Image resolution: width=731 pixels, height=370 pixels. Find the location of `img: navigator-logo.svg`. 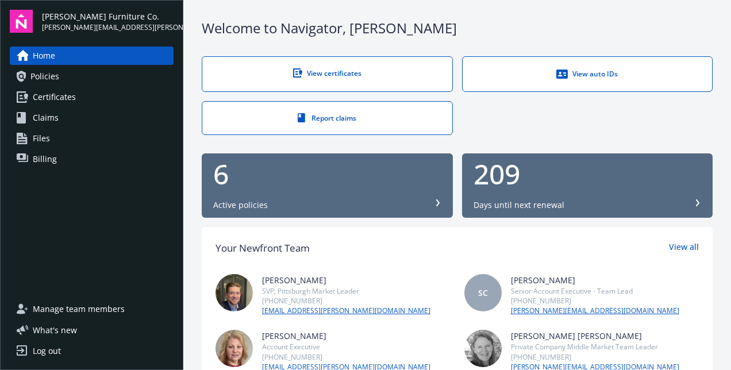

img: navigator-logo.svg is located at coordinates (21, 21).